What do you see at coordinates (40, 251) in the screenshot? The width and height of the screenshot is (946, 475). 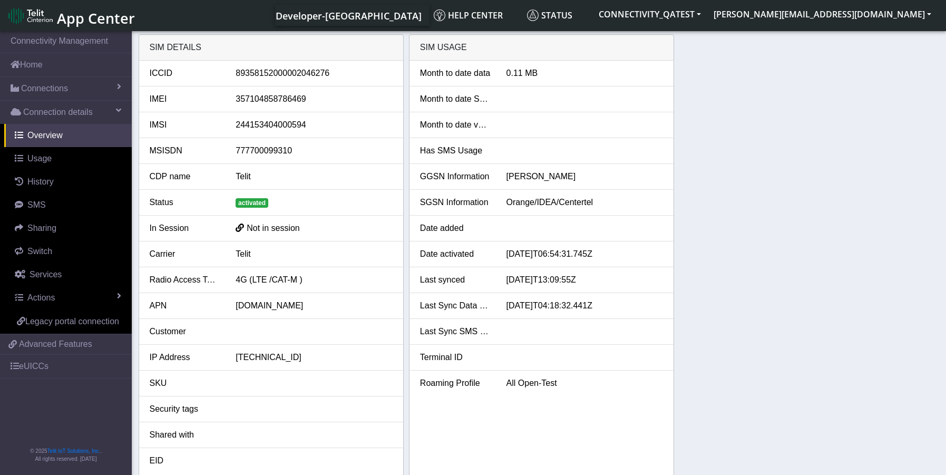 I see `span: Switch` at bounding box center [40, 251].